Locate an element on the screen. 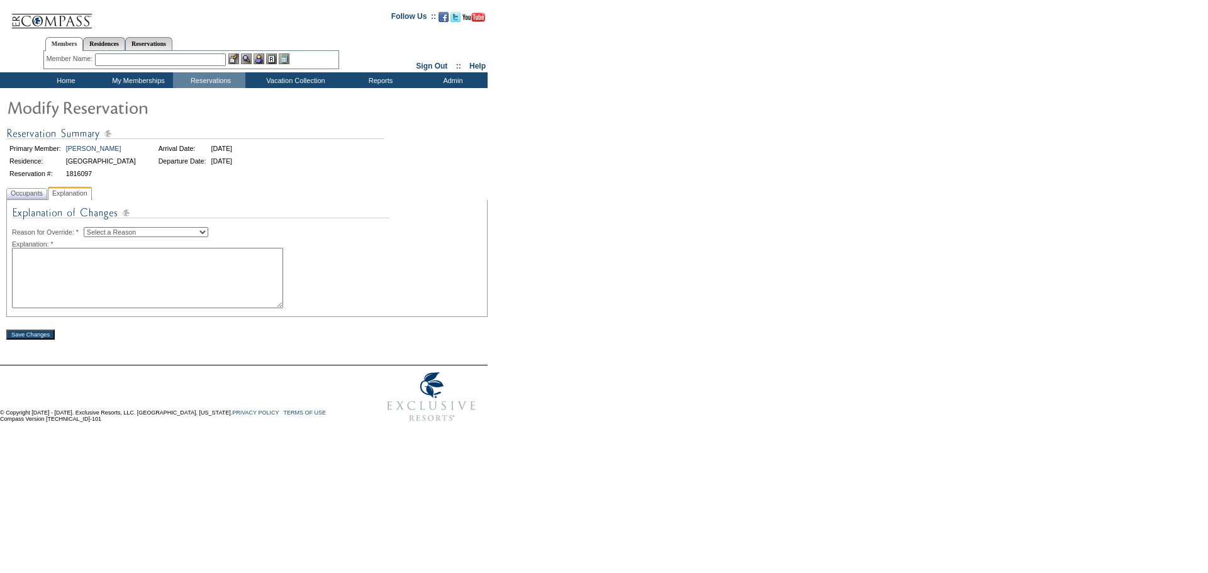 Image resolution: width=1208 pixels, height=573 pixels. img: Reservation Summary is located at coordinates (195, 133).